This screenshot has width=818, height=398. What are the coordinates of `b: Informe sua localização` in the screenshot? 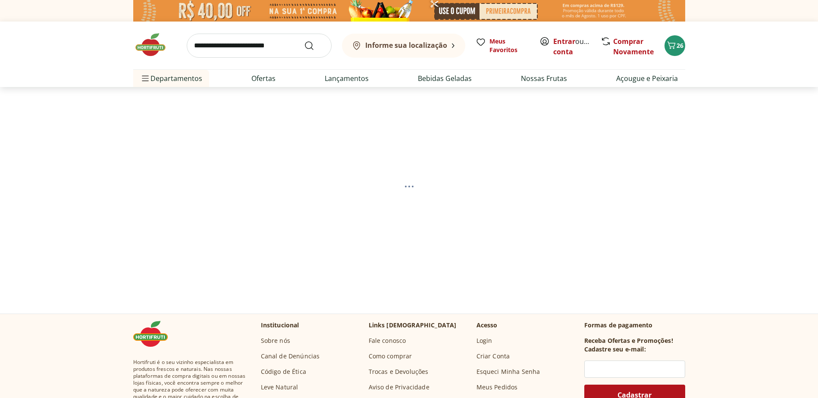 It's located at (406, 45).